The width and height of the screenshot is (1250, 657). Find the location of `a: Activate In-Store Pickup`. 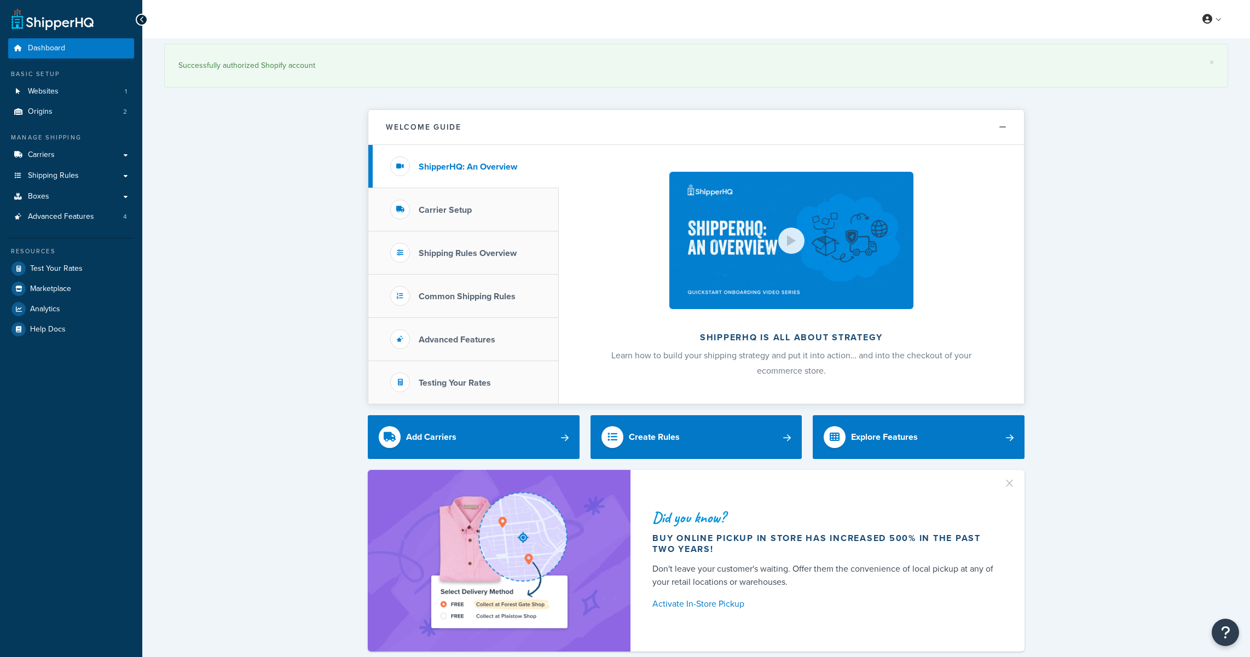

a: Activate In-Store Pickup is located at coordinates (825, 604).